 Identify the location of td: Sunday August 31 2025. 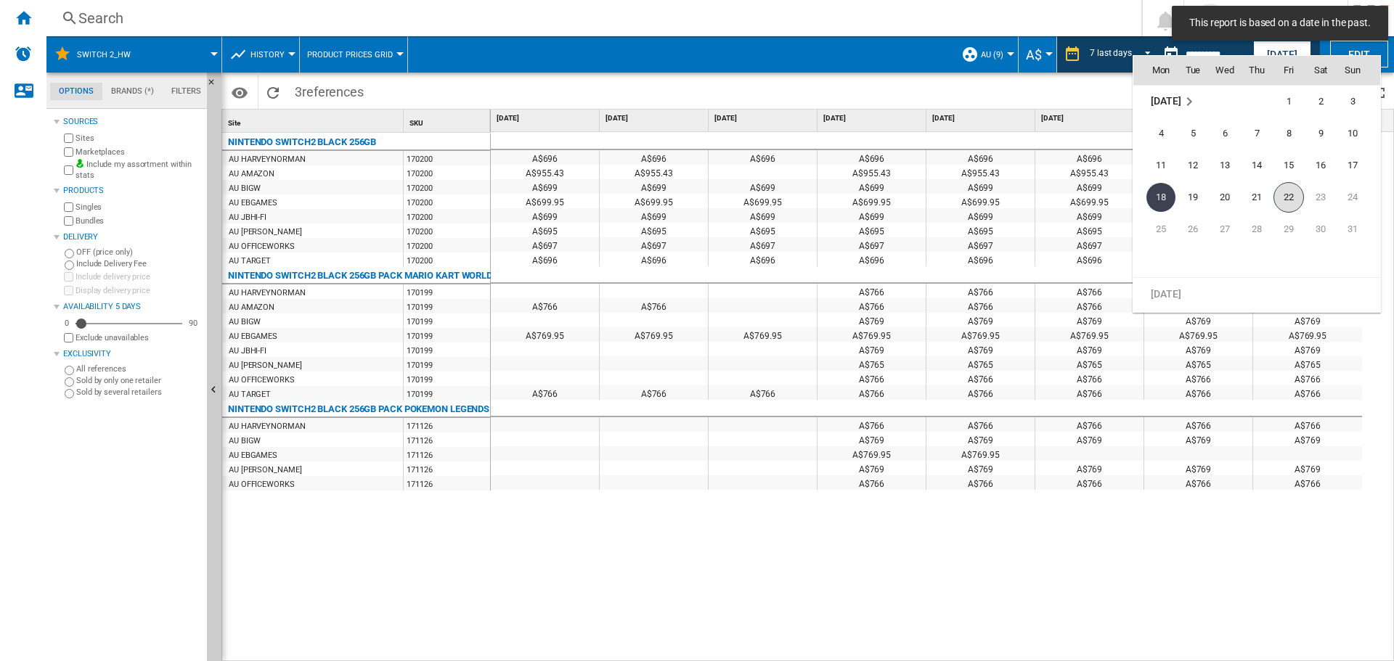
(1358, 229).